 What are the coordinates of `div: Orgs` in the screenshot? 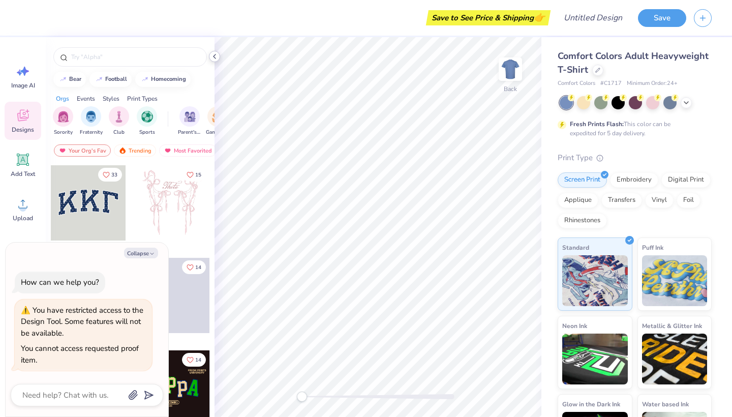 It's located at (63, 99).